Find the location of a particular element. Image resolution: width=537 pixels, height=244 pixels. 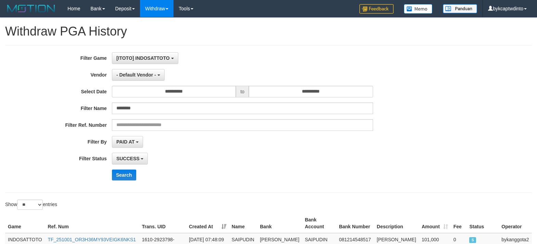

a: TF_251001_OR3H36MY93VEIGK6NKS1 is located at coordinates (92, 240).